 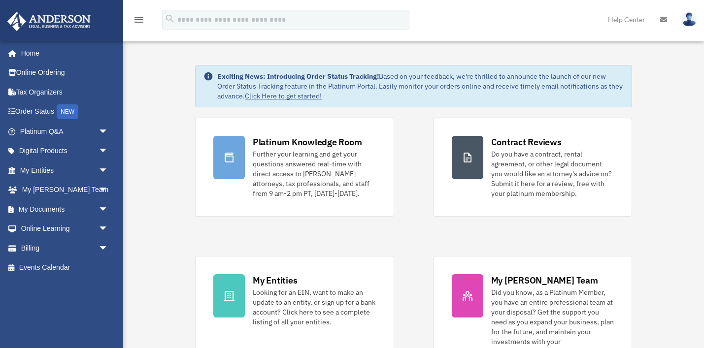 I want to click on i: menu, so click(x=139, y=20).